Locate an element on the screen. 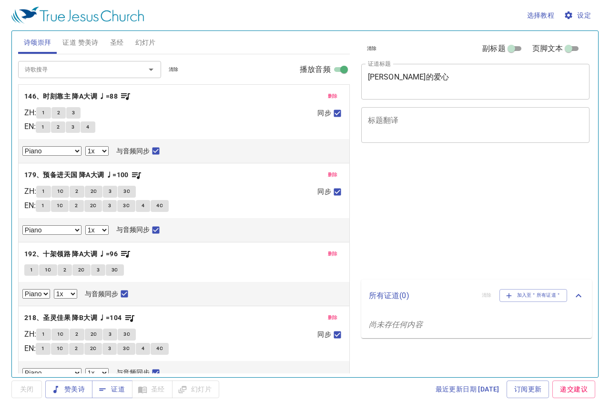  div: 所有证道(0)清除加入至＂所有证道＂ is located at coordinates (477, 296).